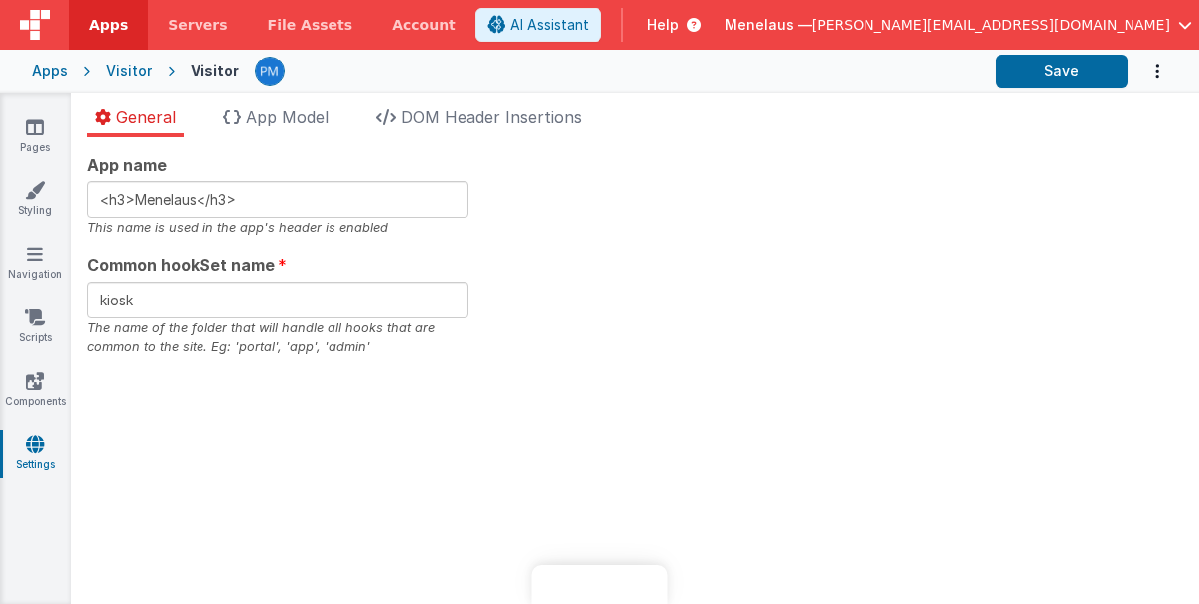 The height and width of the screenshot is (604, 1199). Describe the element at coordinates (538, 25) in the screenshot. I see `button: AI Assistant` at that location.